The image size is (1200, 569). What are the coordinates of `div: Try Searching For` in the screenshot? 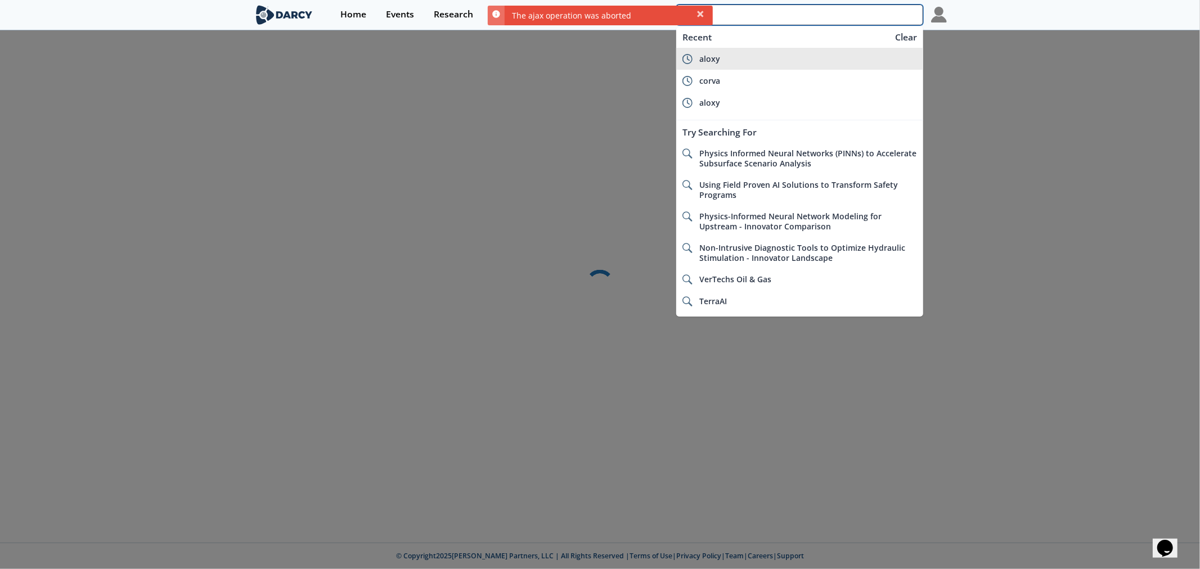 It's located at (799, 132).